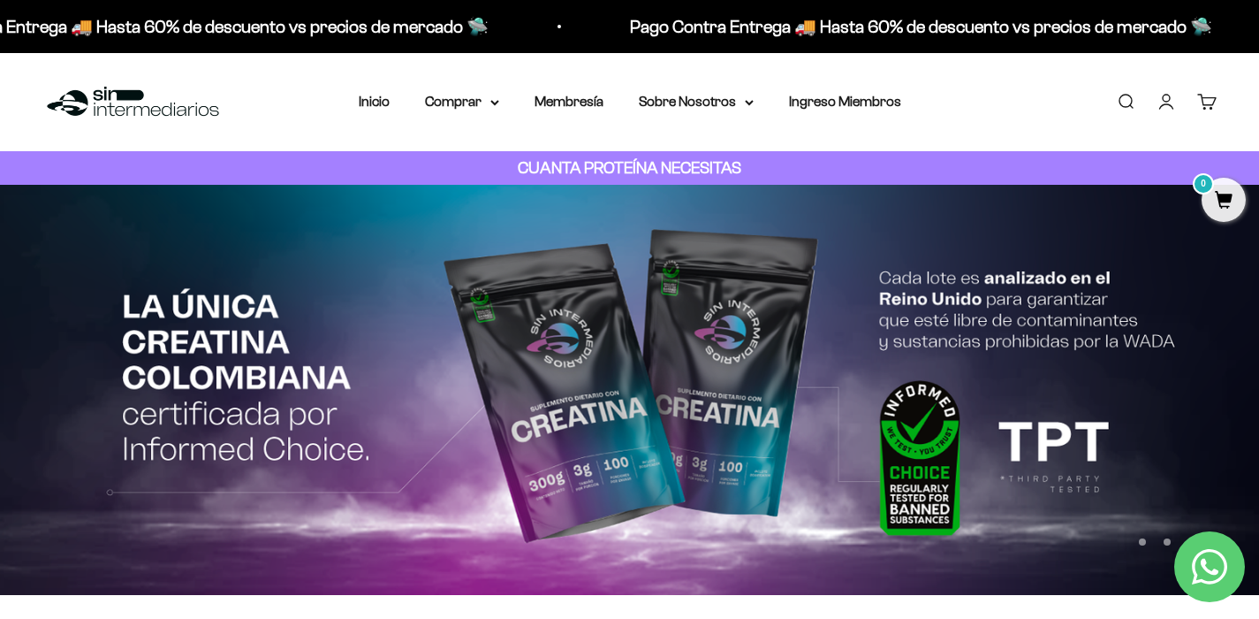 The height and width of the screenshot is (619, 1259). Describe the element at coordinates (569, 101) in the screenshot. I see `a: Membresía` at that location.